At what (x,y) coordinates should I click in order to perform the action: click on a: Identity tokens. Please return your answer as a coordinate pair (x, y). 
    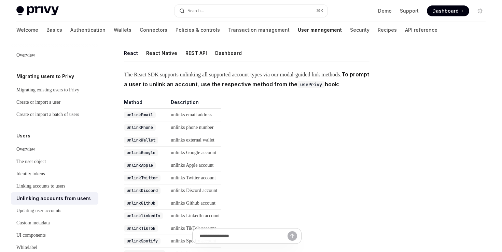
    Looking at the image, I should click on (55, 174).